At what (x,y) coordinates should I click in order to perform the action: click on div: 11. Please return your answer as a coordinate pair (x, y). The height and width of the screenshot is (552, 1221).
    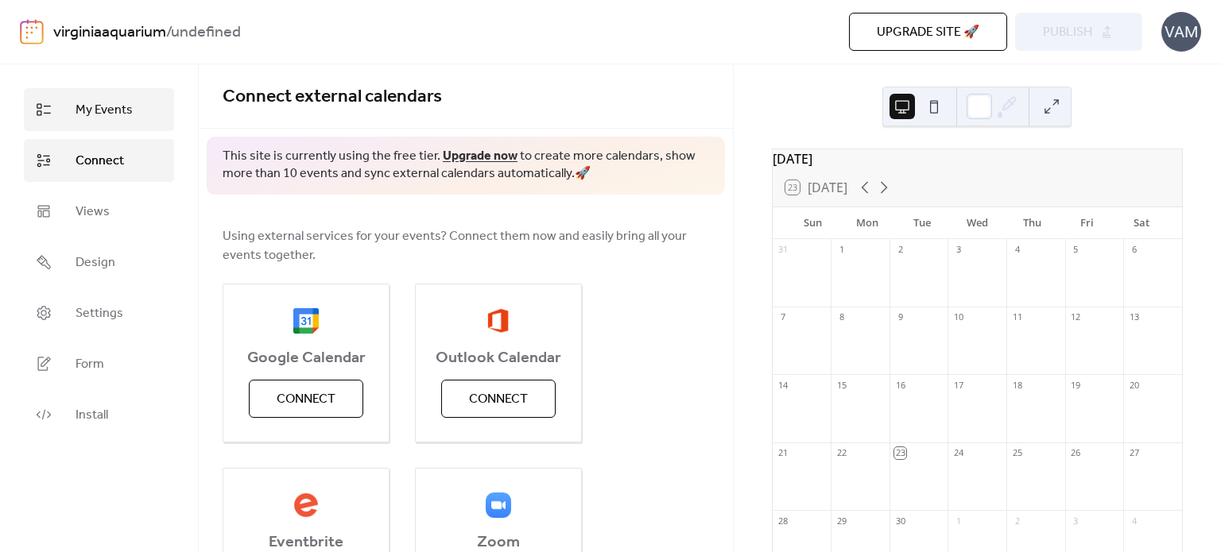
    Looking at the image, I should click on (1016, 317).